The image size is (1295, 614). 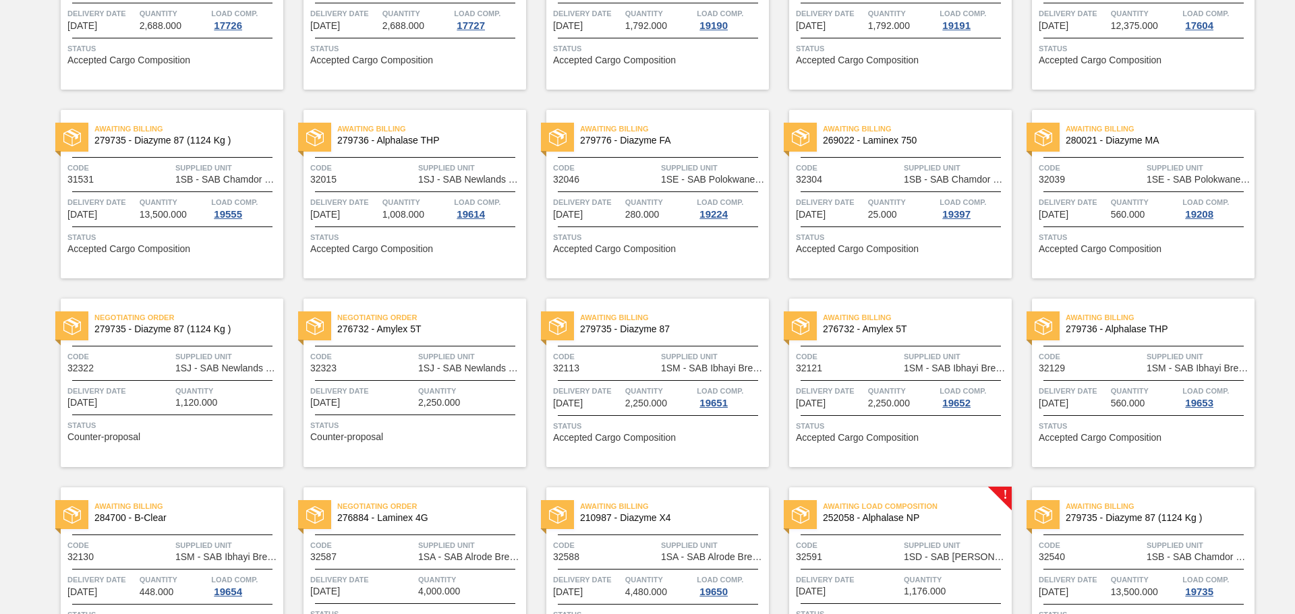 I want to click on div: 19735, so click(x=1199, y=592).